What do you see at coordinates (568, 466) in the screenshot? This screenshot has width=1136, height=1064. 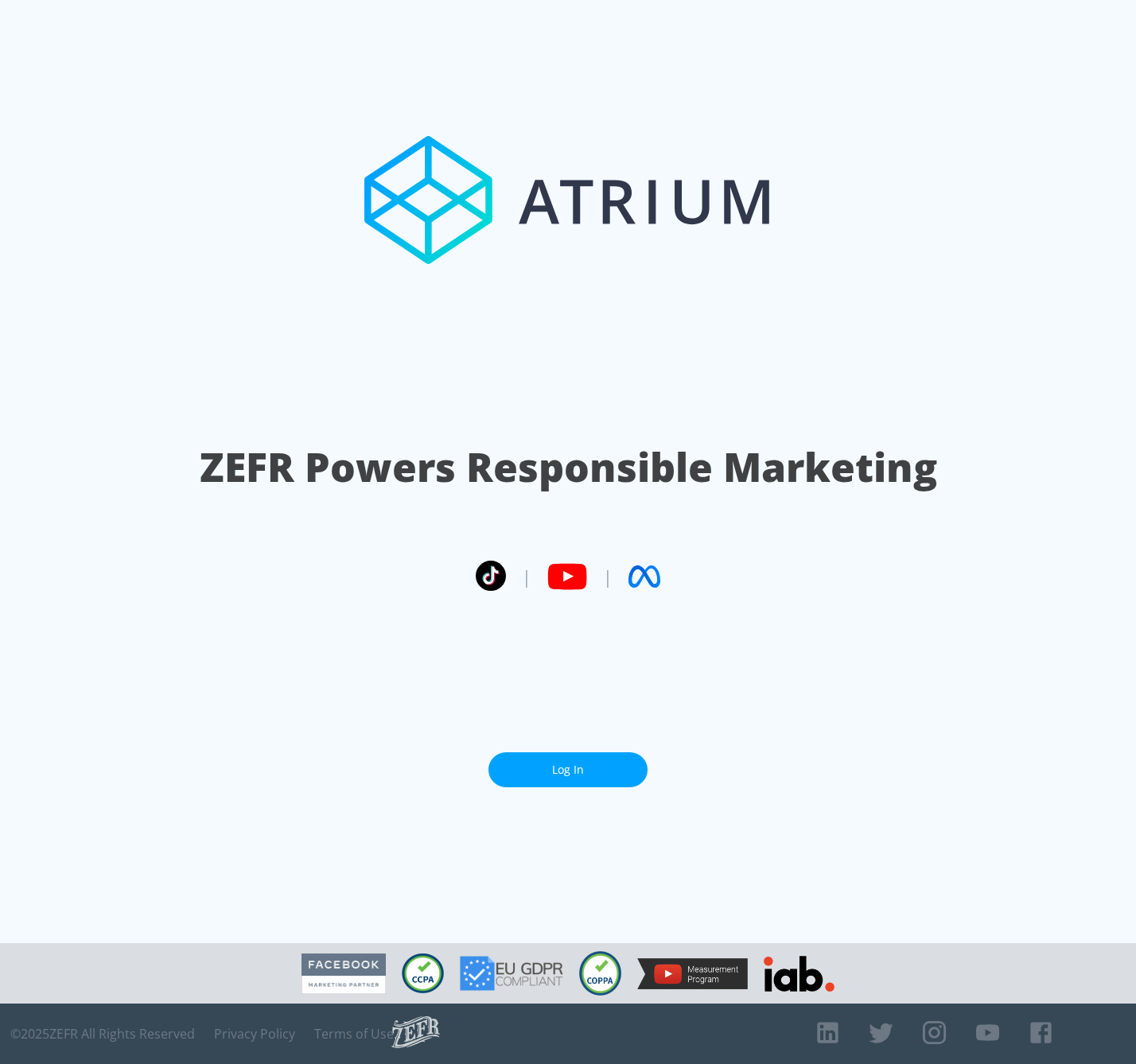 I see `h1: ZEFR Powers Responsible Marketing` at bounding box center [568, 466].